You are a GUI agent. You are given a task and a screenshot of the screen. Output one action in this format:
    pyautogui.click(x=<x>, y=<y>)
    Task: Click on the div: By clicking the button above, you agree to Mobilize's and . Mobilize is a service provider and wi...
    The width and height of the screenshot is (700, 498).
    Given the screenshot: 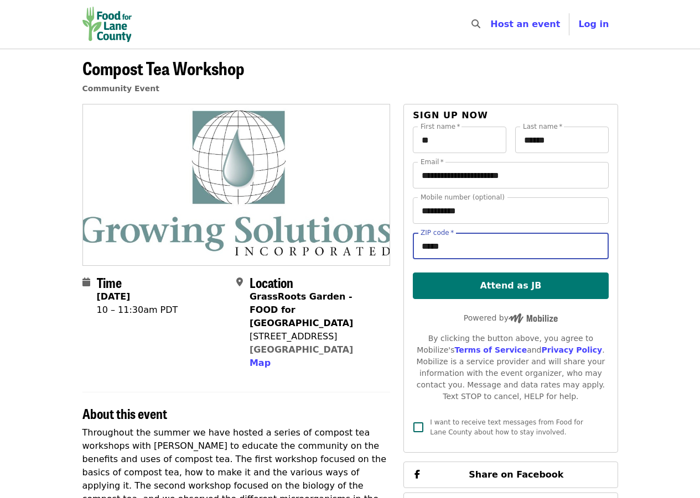 What is the action you would take?
    pyautogui.click(x=510, y=368)
    